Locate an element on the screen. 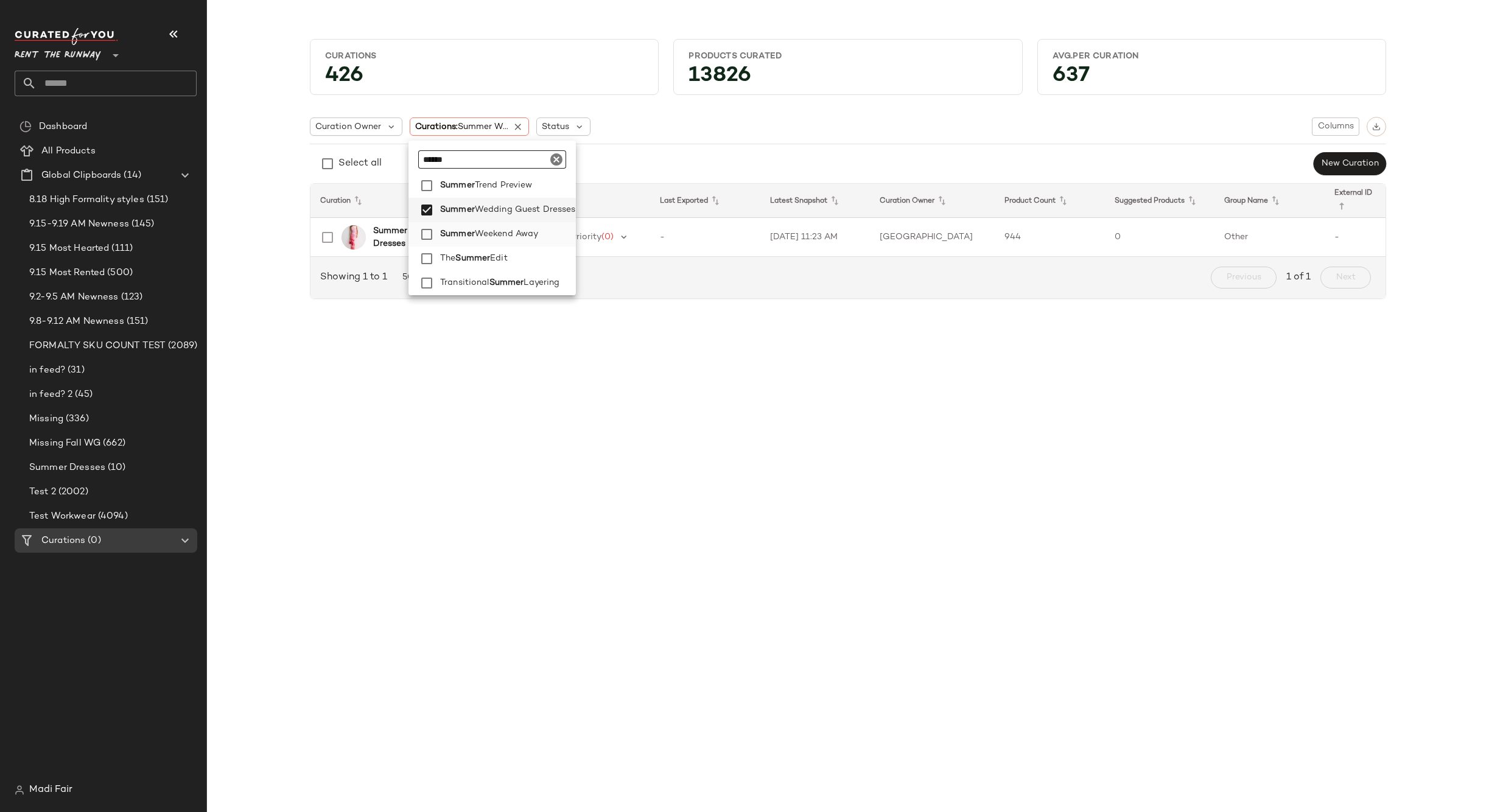  span: (10) is located at coordinates (116, 467).